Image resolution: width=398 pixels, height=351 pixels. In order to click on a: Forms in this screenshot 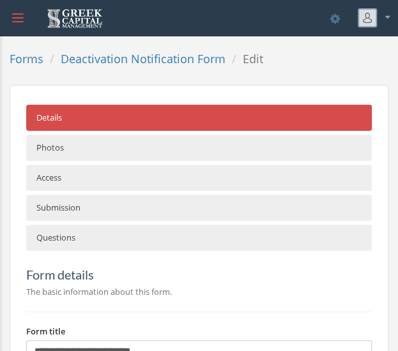, I will do `click(26, 59)`.